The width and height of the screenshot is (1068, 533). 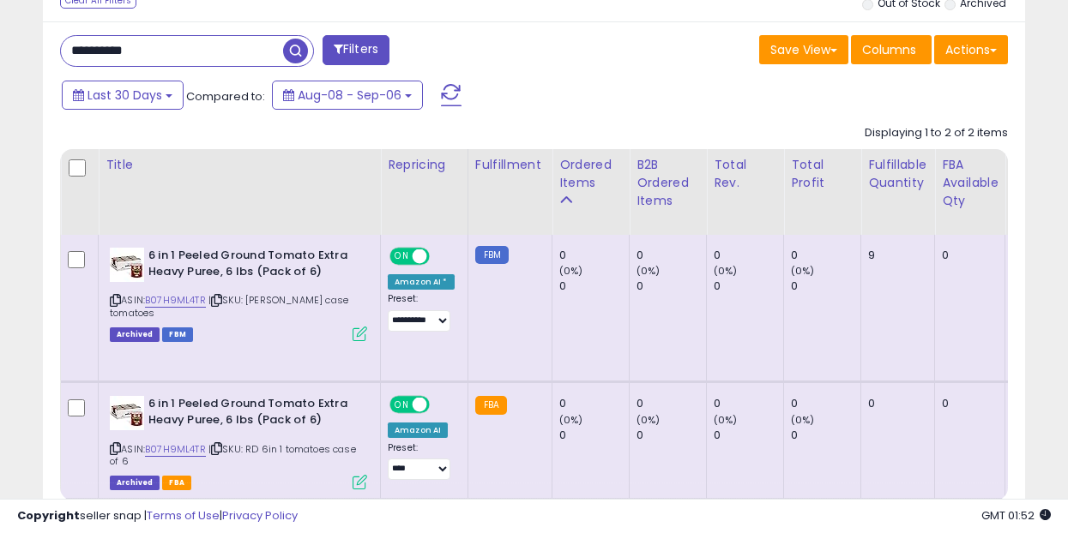 I want to click on span: FBA, so click(x=177, y=483).